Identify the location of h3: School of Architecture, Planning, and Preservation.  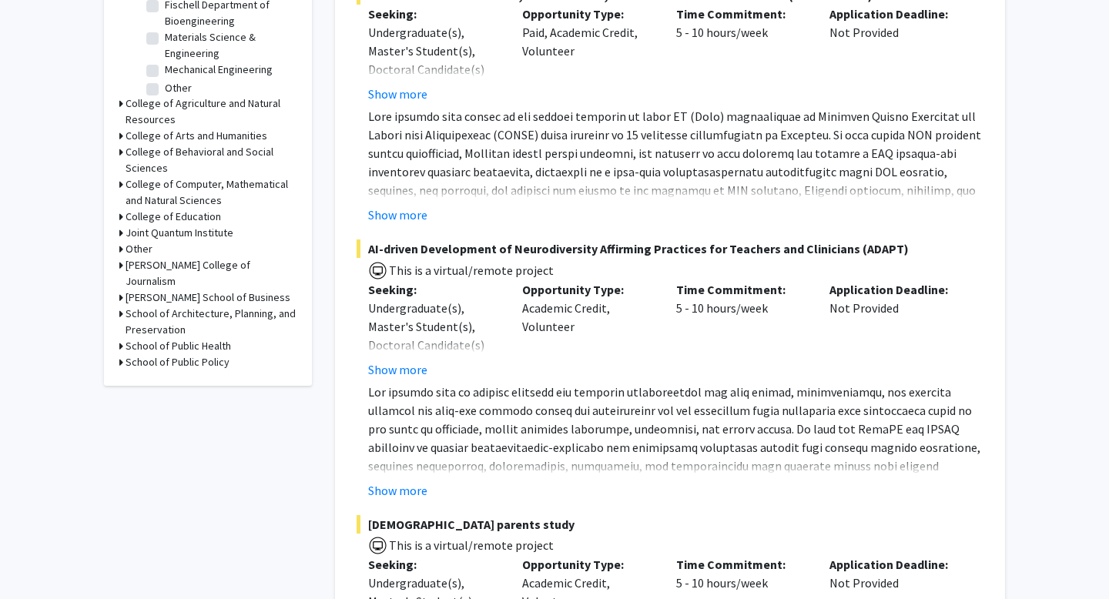
(211, 322).